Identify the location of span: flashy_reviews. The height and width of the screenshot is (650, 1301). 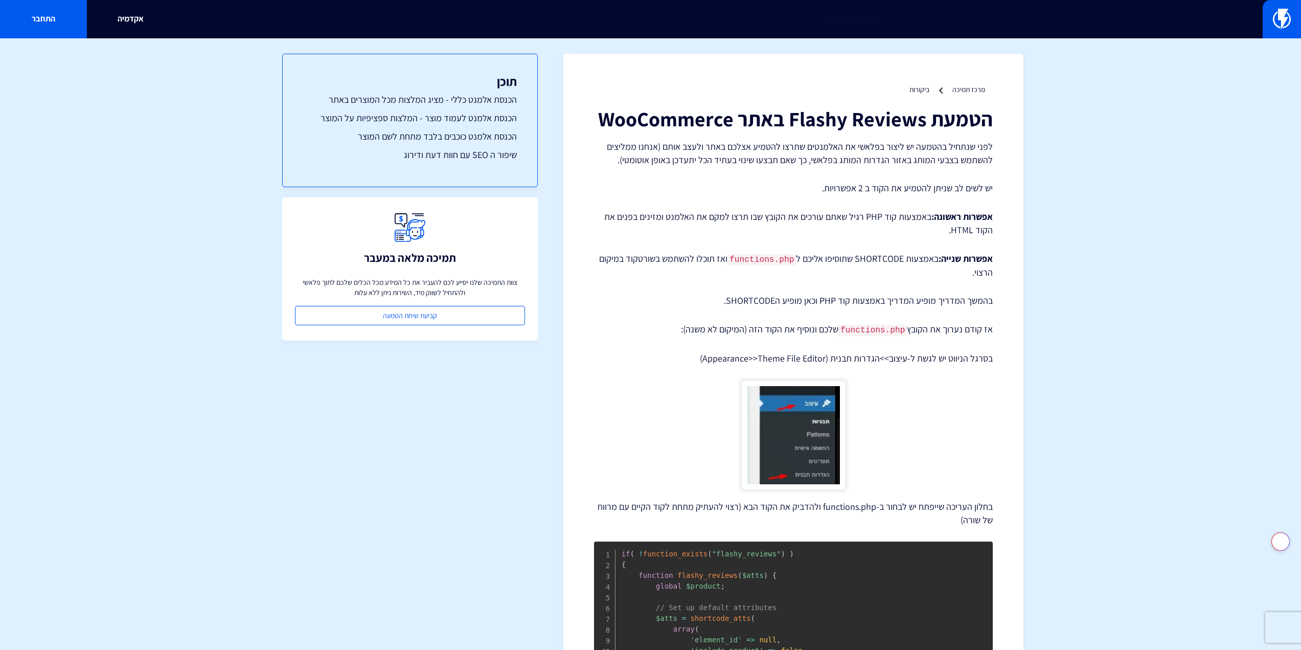
(708, 575).